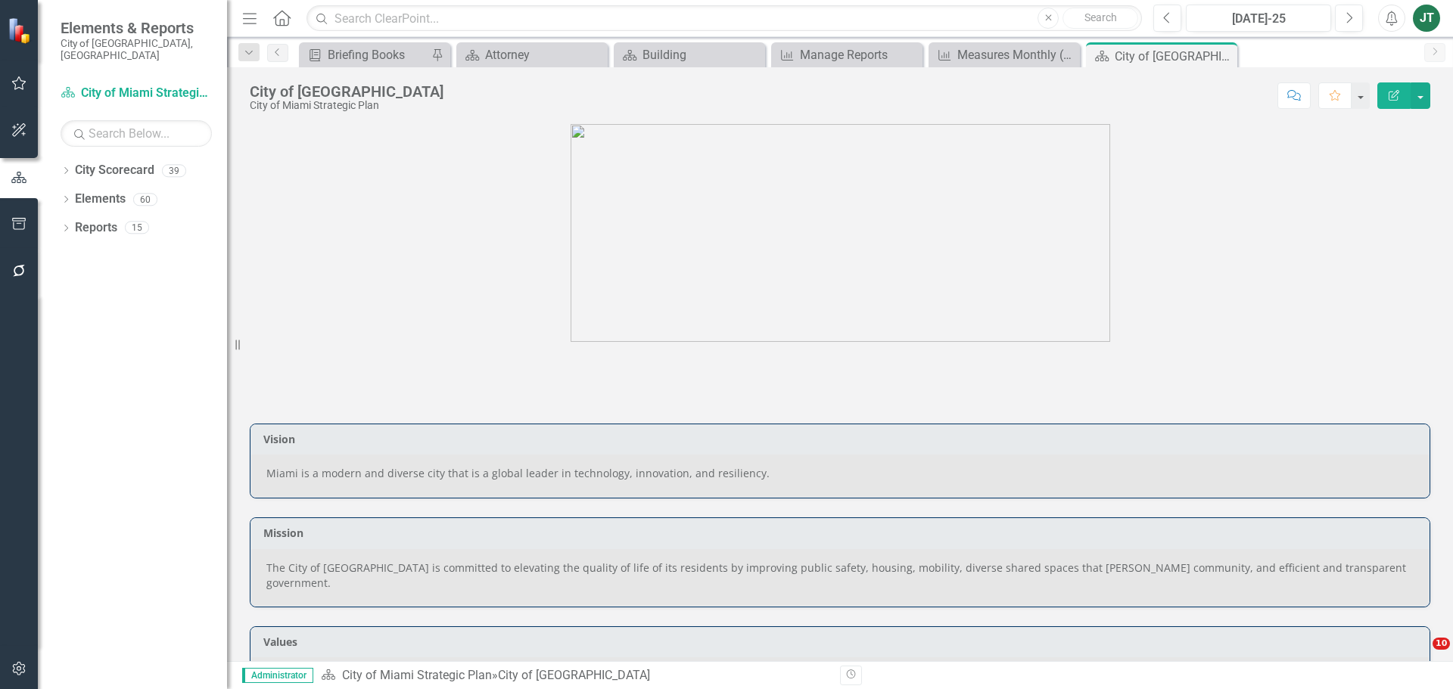  Describe the element at coordinates (842, 642) in the screenshot. I see `h3: Values` at that location.